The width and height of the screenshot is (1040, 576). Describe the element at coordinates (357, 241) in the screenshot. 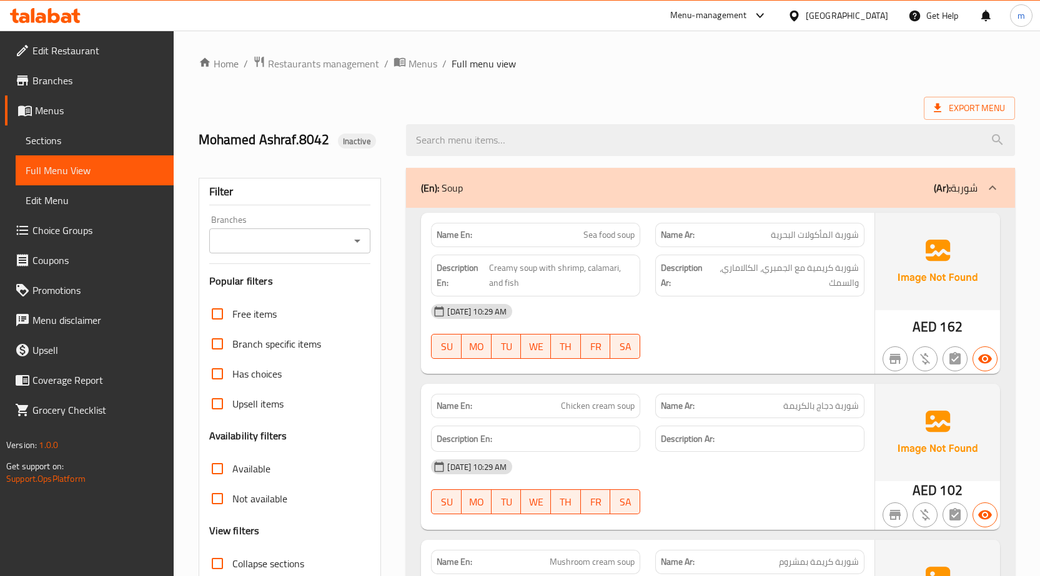

I see `button: Open` at that location.